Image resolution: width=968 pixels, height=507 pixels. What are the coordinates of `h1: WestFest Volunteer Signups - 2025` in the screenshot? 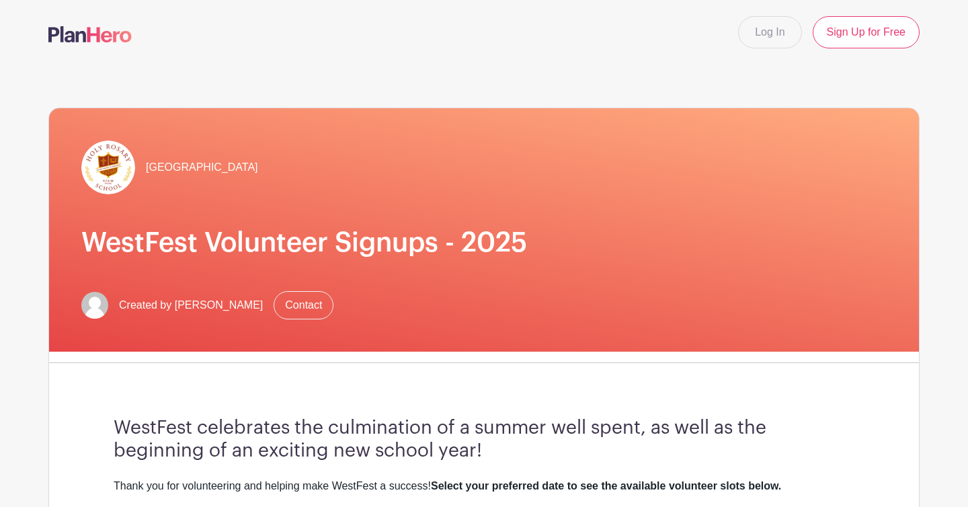 It's located at (484, 243).